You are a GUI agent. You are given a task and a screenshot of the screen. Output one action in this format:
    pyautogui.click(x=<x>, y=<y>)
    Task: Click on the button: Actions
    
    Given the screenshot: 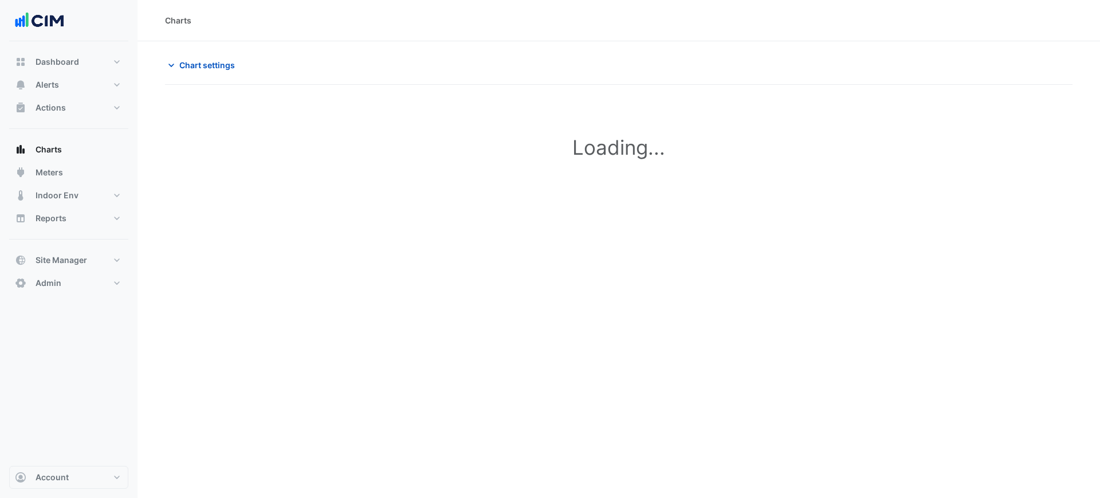 What is the action you would take?
    pyautogui.click(x=69, y=108)
    